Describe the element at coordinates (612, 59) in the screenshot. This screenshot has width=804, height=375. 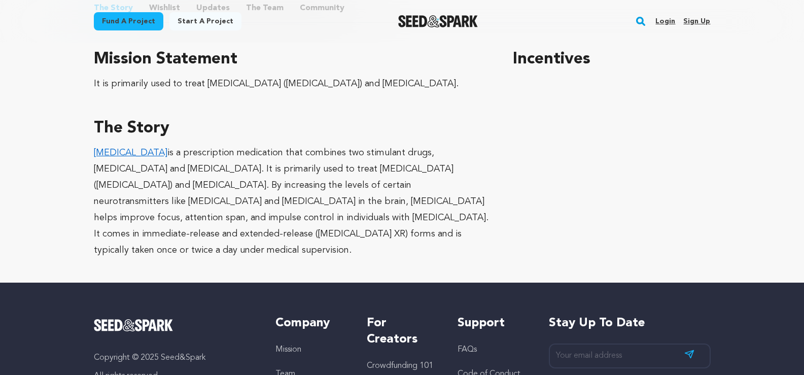
I see `h1: Incentives` at that location.